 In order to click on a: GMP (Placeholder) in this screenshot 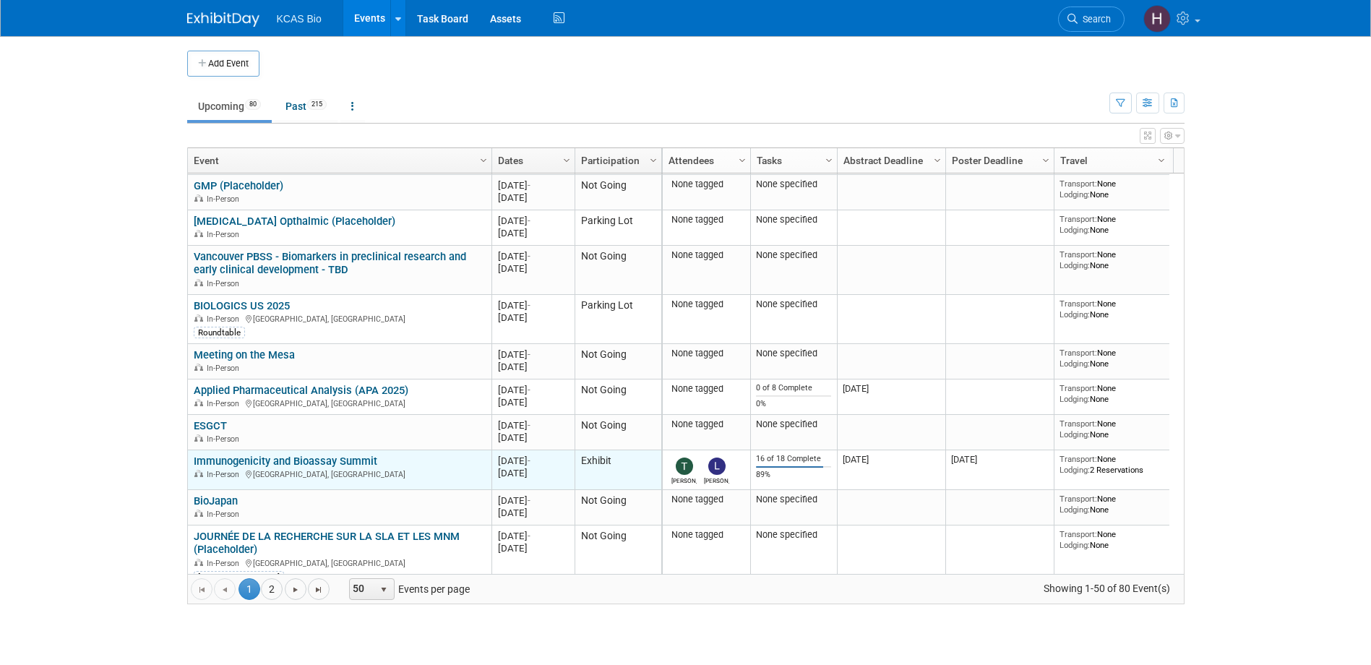, I will do `click(238, 186)`.